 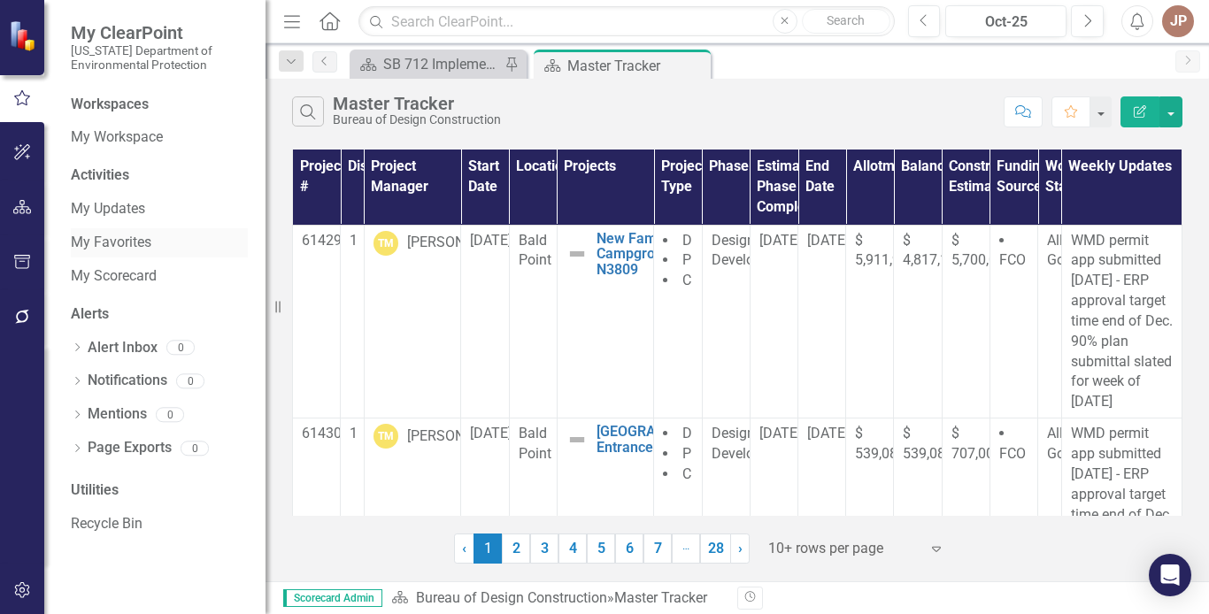 What do you see at coordinates (516, 549) in the screenshot?
I see `a: 2` at bounding box center [516, 549].